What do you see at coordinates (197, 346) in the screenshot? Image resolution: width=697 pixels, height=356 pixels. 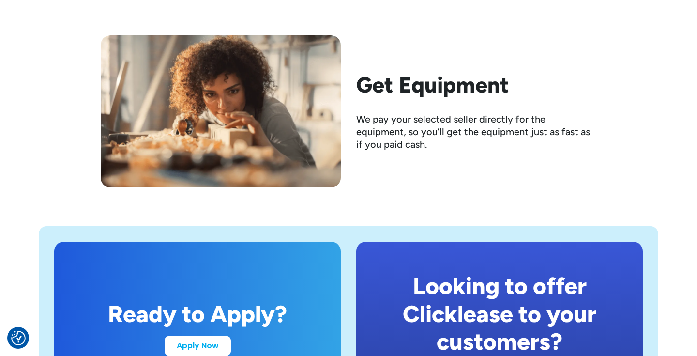 I see `a: Apply Now` at bounding box center [197, 346].